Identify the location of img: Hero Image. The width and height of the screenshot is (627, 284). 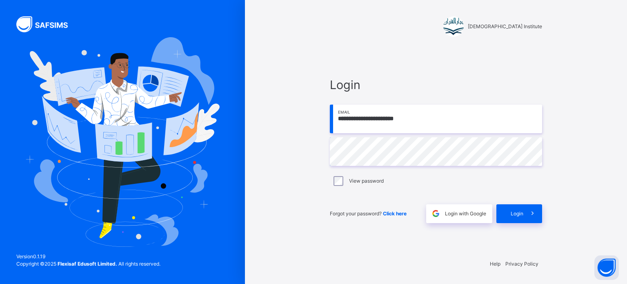
(122, 142).